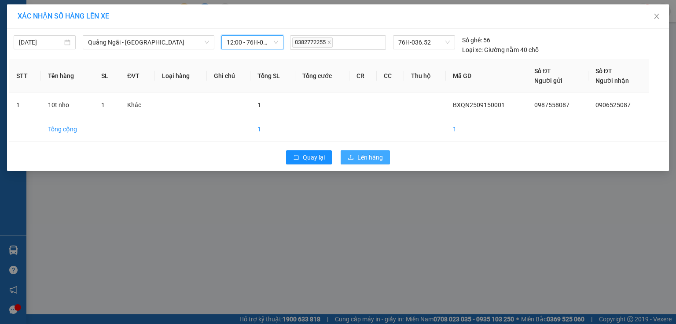 Image resolution: width=676 pixels, height=324 pixels. What do you see at coordinates (273, 76) in the screenshot?
I see `th: Tổng SL` at bounding box center [273, 76].